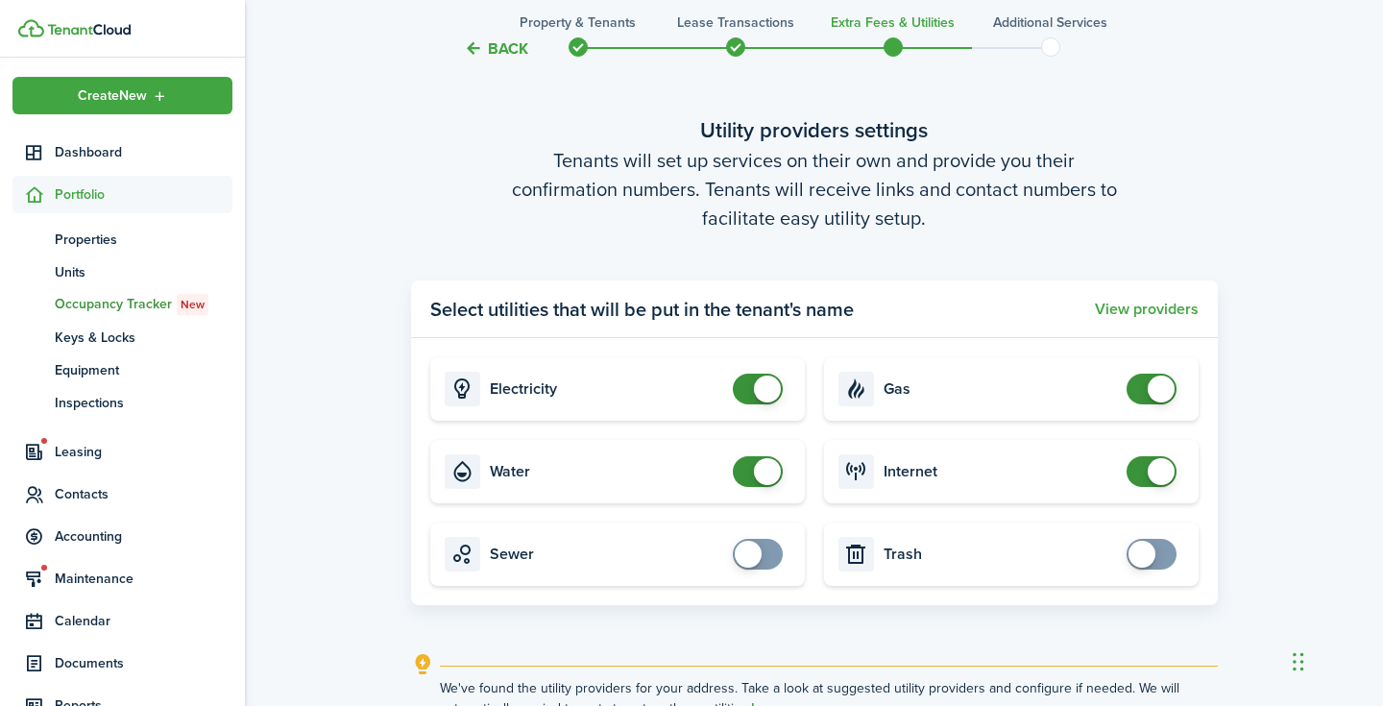  Describe the element at coordinates (122, 239) in the screenshot. I see `a: Properties` at that location.